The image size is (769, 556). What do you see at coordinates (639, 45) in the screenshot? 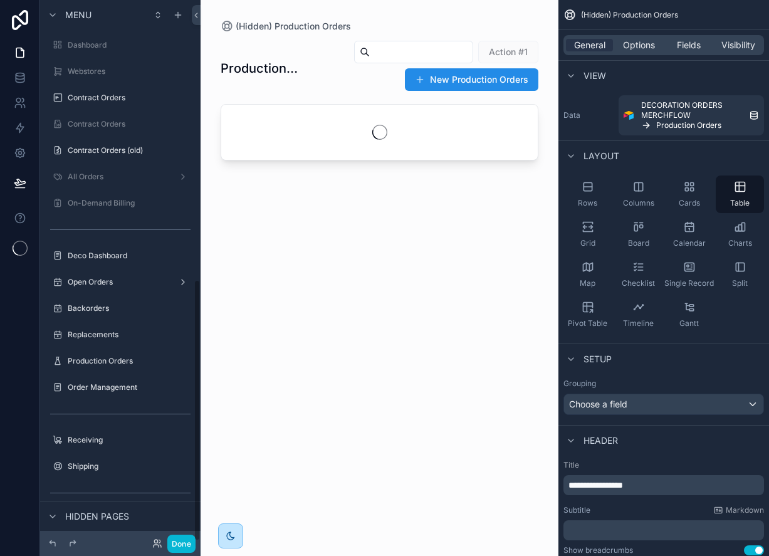
I see `span: Options` at bounding box center [639, 45].